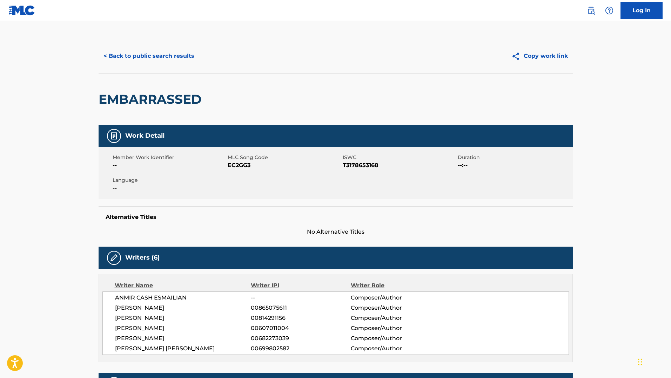 The width and height of the screenshot is (671, 378). What do you see at coordinates (609, 11) in the screenshot?
I see `div: Help` at bounding box center [609, 11].